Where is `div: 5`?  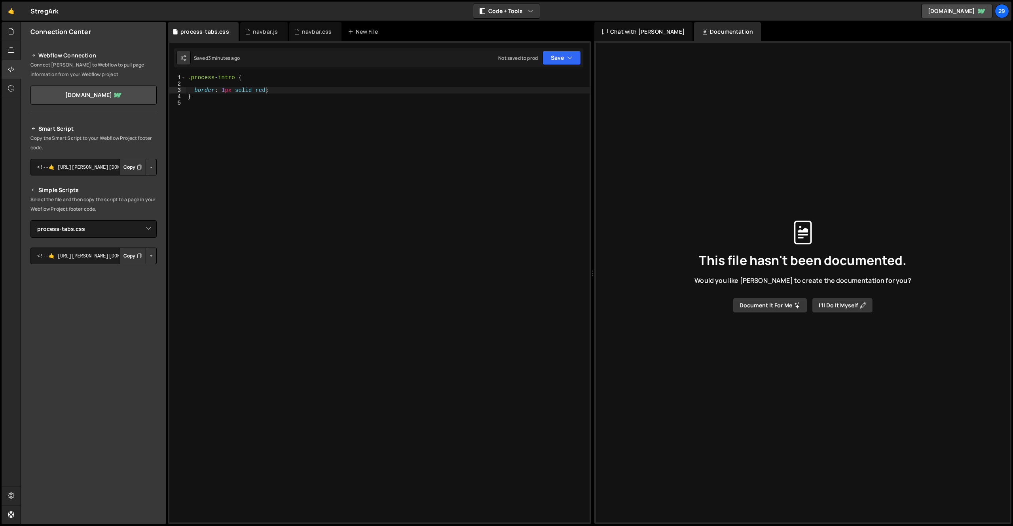 div: 5 is located at coordinates (178, 103).